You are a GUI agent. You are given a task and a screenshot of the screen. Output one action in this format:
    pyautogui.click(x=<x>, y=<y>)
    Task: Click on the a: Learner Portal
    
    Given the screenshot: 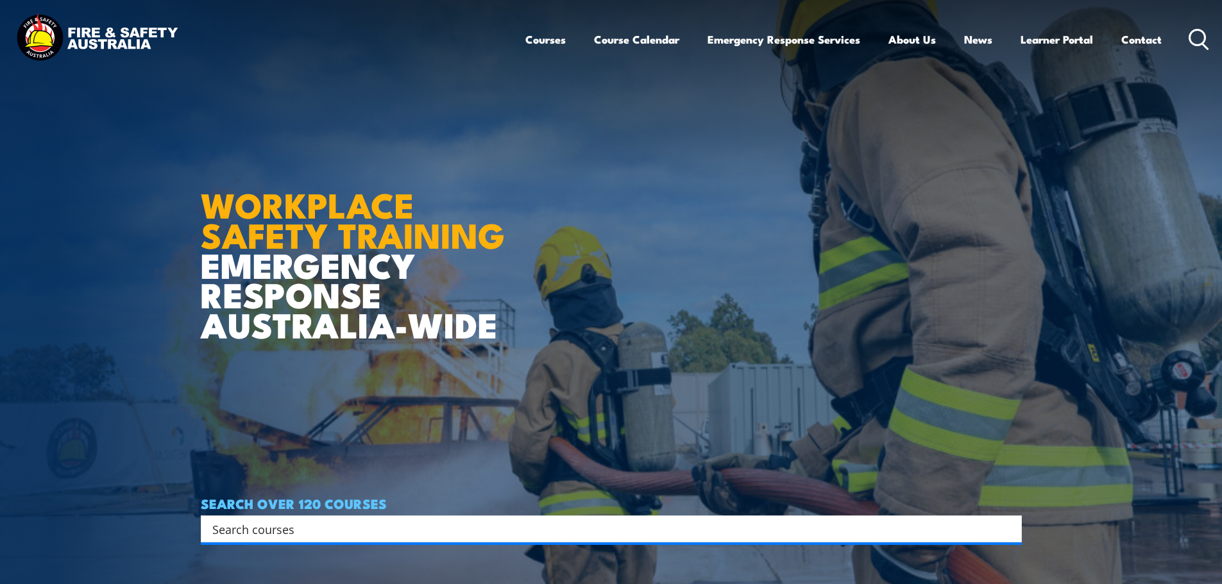 What is the action you would take?
    pyautogui.click(x=1056, y=39)
    